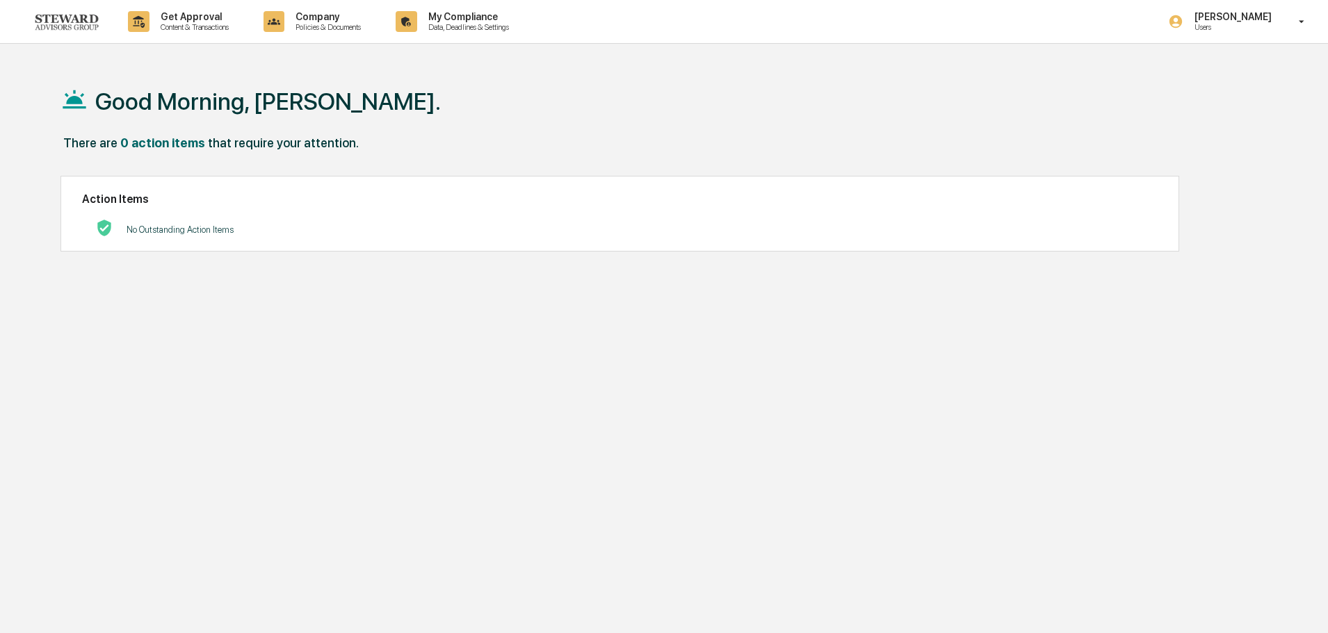 Image resolution: width=1328 pixels, height=633 pixels. What do you see at coordinates (193, 27) in the screenshot?
I see `p: Content & Transactions` at bounding box center [193, 27].